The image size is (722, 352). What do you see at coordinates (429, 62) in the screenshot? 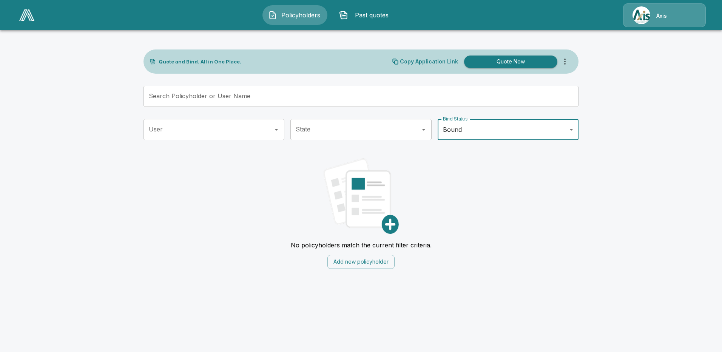
I see `p: Copy Application Link` at bounding box center [429, 62].